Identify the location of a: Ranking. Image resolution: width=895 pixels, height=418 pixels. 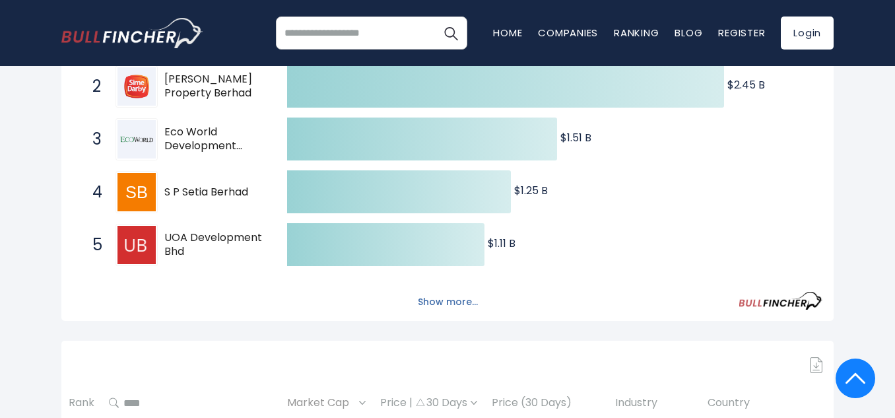
(636, 32).